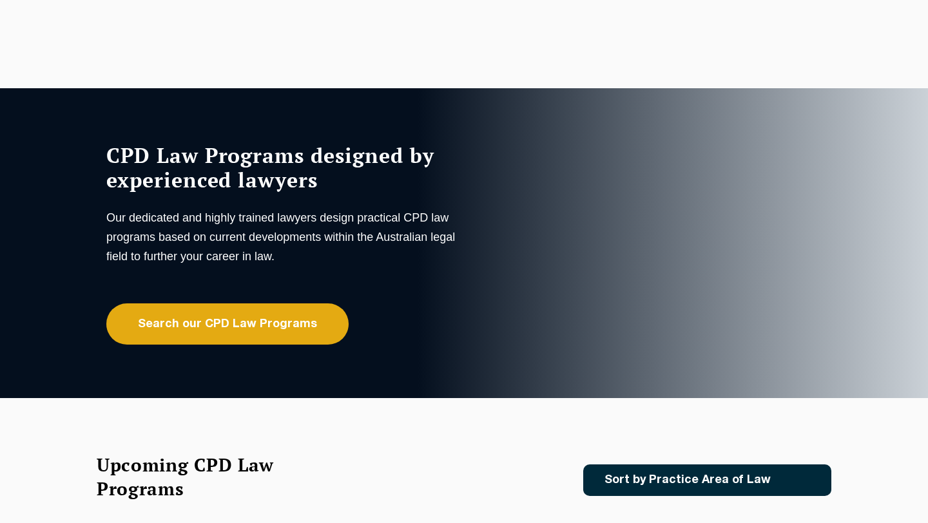 This screenshot has height=523, width=928. What do you see at coordinates (707, 480) in the screenshot?
I see `a: Sort by Practice Area of Law` at bounding box center [707, 480].